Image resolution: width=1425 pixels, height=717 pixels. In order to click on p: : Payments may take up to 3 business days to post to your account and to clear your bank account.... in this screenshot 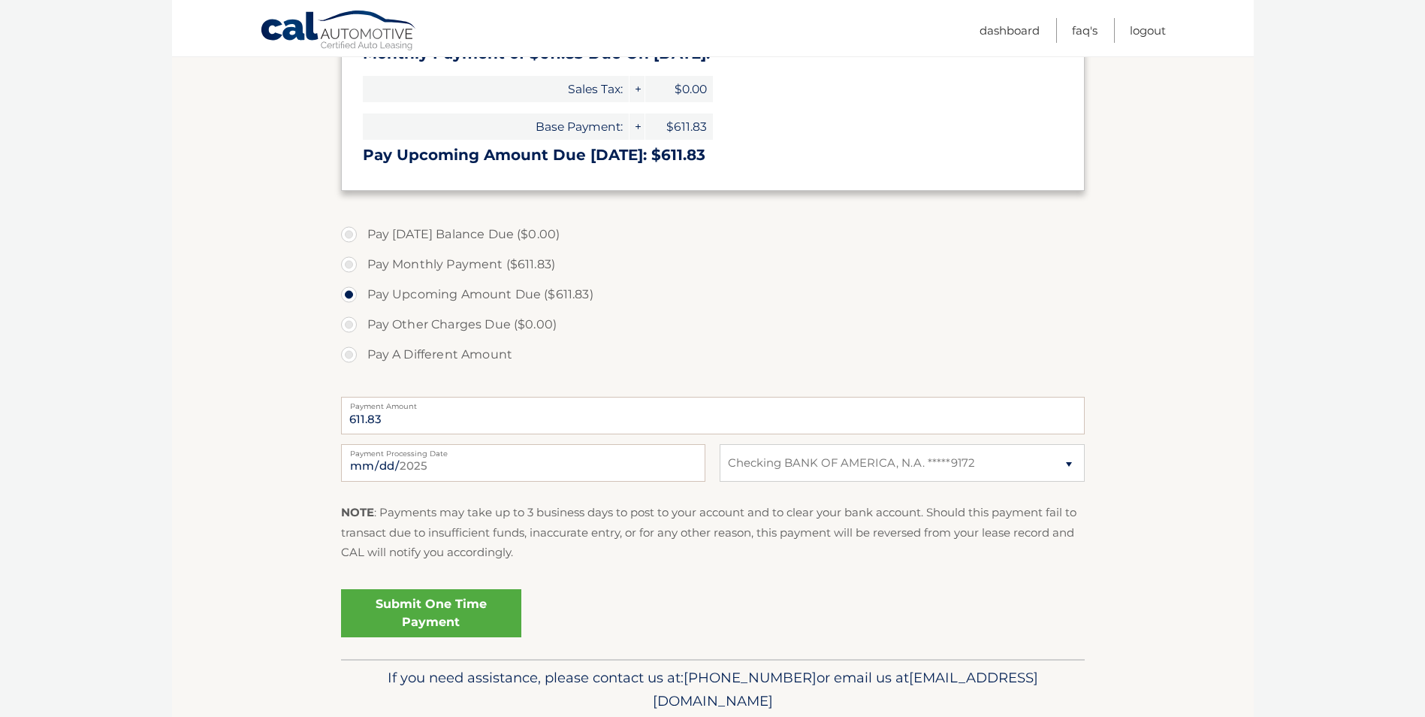, I will do `click(713, 532)`.